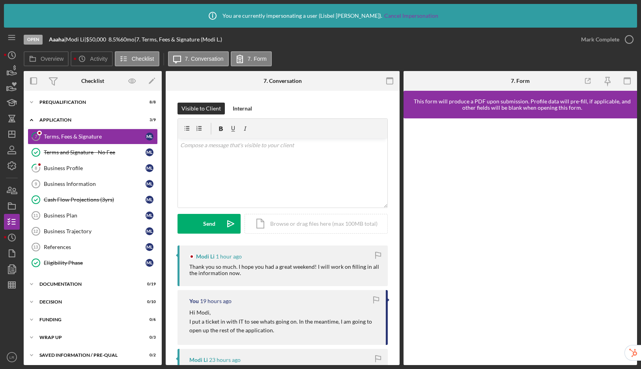  Describe the element at coordinates (225, 359) in the screenshot. I see `time: 2025-09-14 15:47` at that location.